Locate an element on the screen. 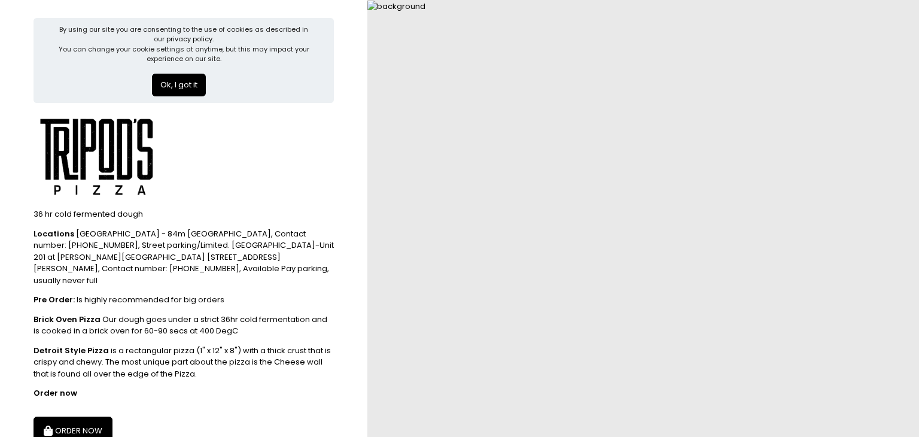 Image resolution: width=919 pixels, height=437 pixels. b: Locations is located at coordinates (54, 233).